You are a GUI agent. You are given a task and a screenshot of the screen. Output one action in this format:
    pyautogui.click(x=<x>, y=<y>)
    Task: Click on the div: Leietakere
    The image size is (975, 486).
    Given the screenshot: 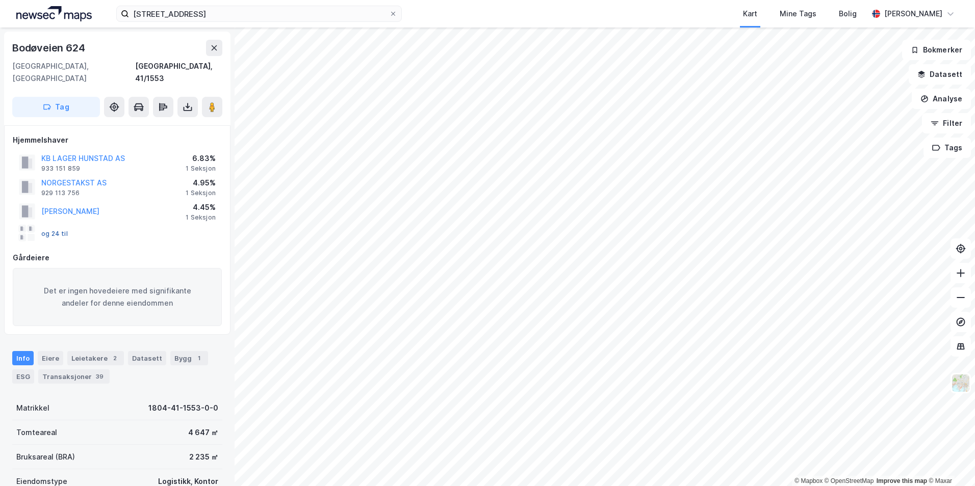 What is the action you would take?
    pyautogui.click(x=95, y=358)
    